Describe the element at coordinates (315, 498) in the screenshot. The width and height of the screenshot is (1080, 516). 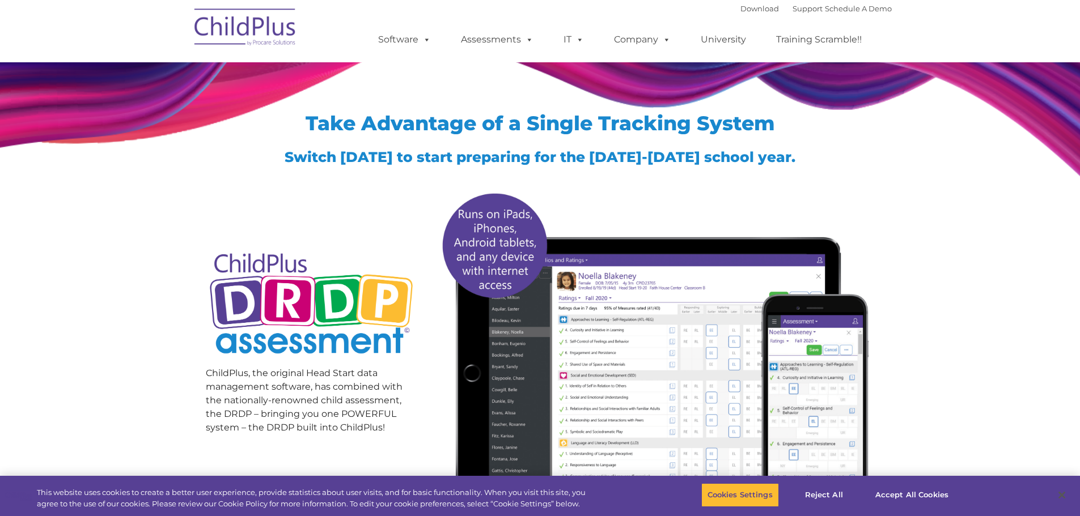
I see `div: This website uses cookies to create a better user experience, provide statistics about user visit...` at that location.